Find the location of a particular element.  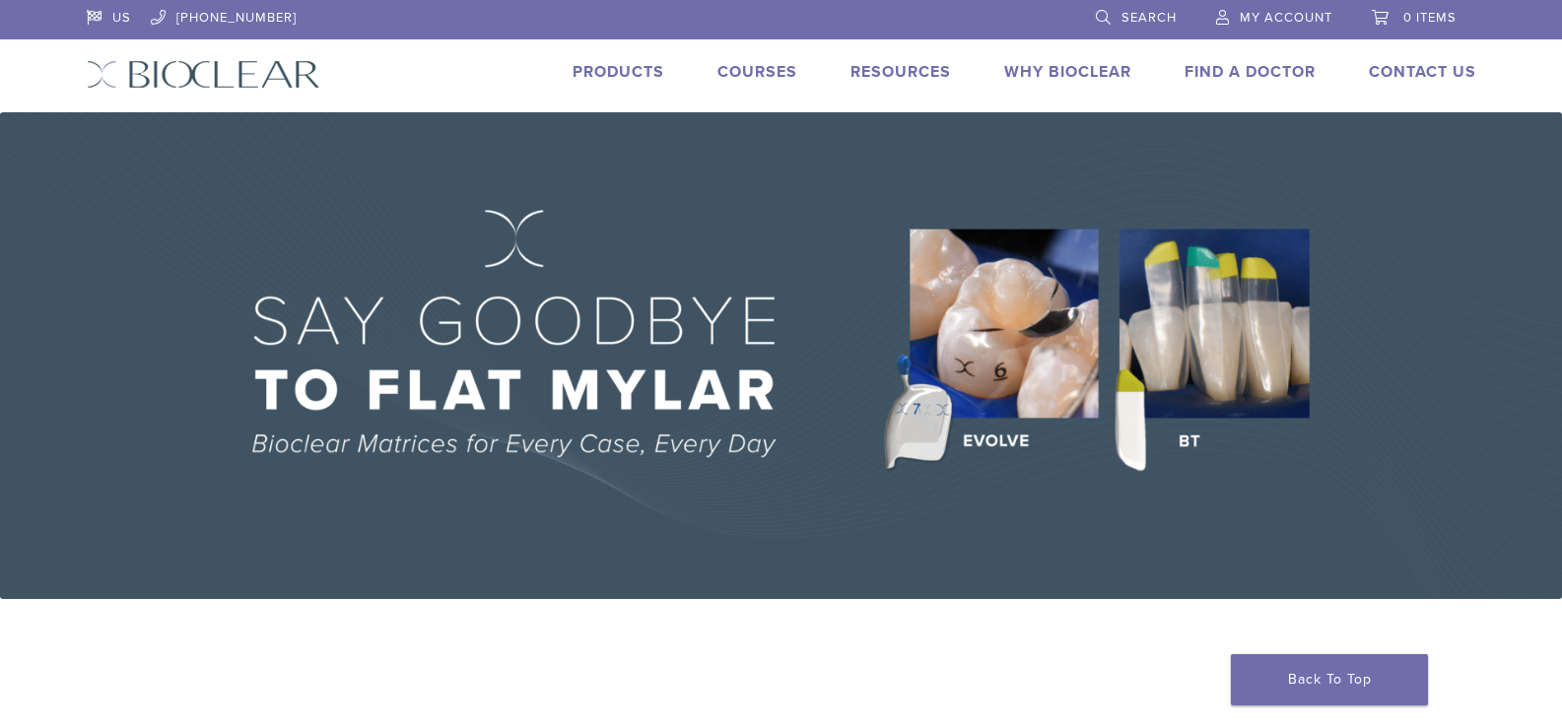

a: Resources is located at coordinates (901, 72).